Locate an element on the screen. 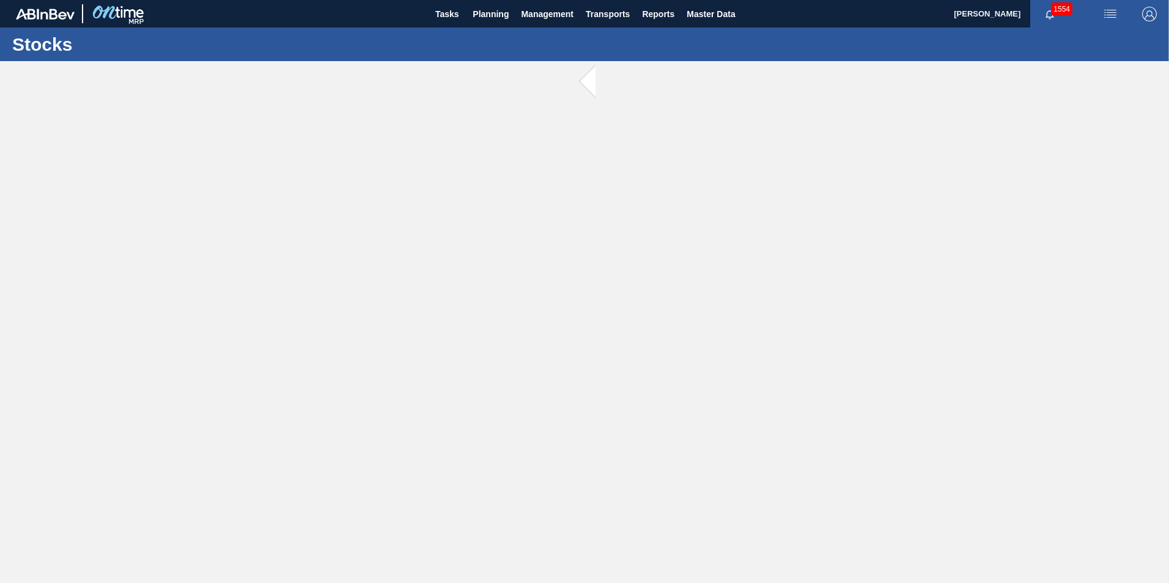 This screenshot has width=1169, height=583. img: userActions is located at coordinates (1110, 14).